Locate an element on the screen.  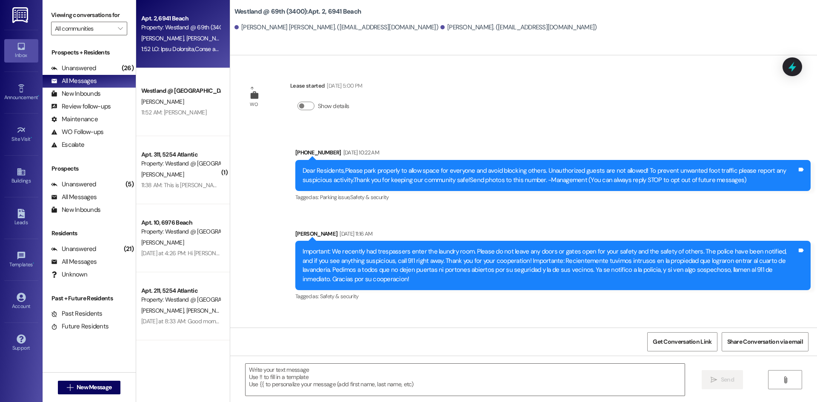
div: Past + Future Residents is located at coordinates (89, 298).